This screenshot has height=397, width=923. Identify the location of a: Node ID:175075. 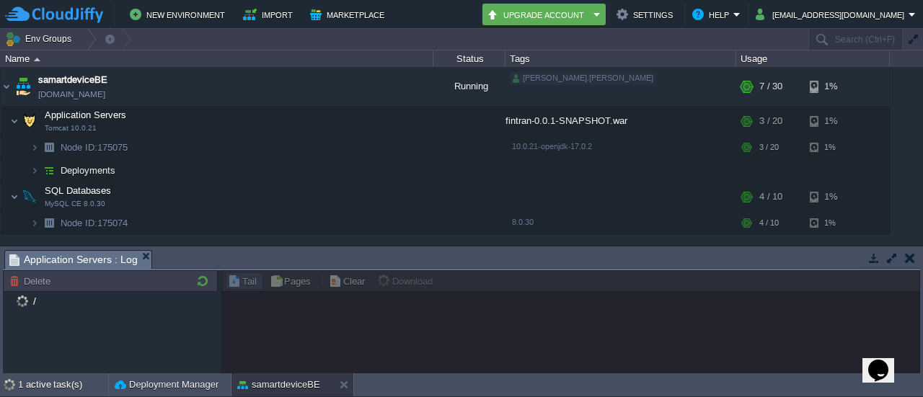
(94, 147).